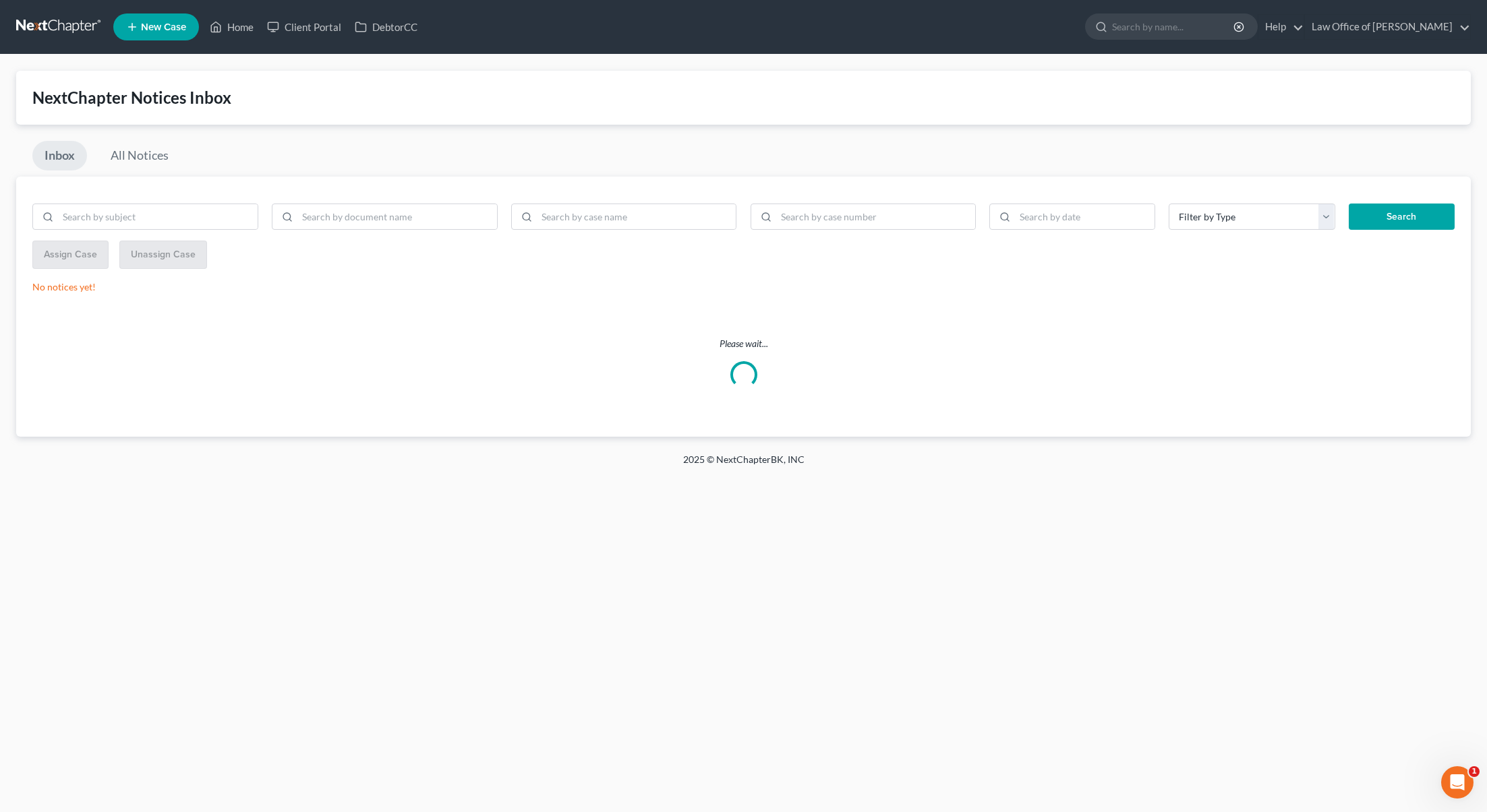 The height and width of the screenshot is (812, 1487). I want to click on button: Search, so click(1401, 217).